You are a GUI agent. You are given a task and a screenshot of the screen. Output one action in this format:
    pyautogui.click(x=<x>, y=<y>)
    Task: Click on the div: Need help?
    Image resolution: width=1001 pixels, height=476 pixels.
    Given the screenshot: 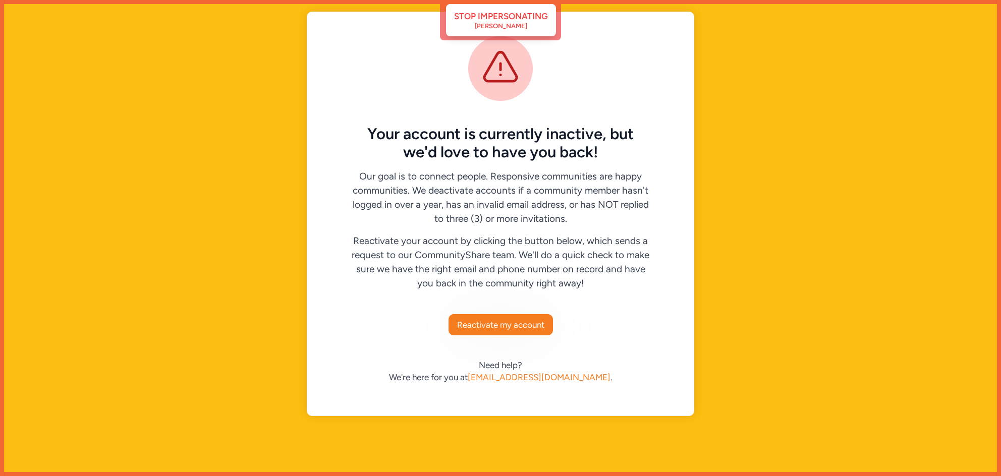 What is the action you would take?
    pyautogui.click(x=500, y=365)
    